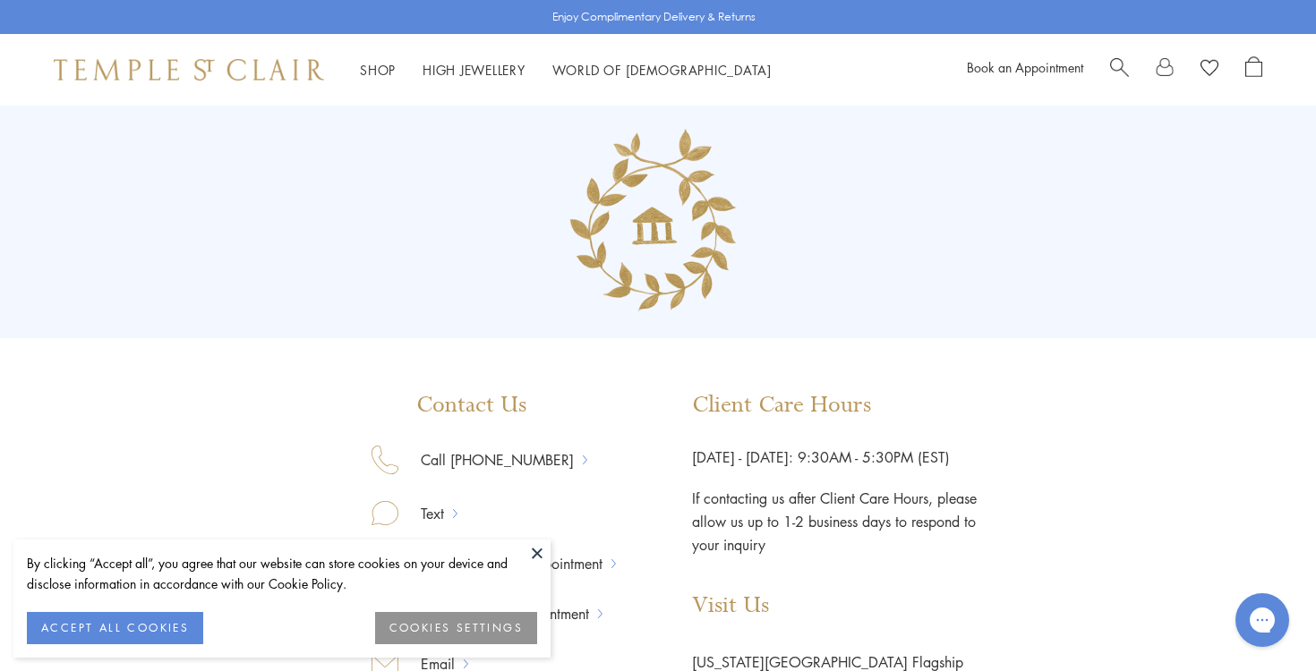 Image resolution: width=1316 pixels, height=671 pixels. I want to click on a: ShopShop, so click(378, 70).